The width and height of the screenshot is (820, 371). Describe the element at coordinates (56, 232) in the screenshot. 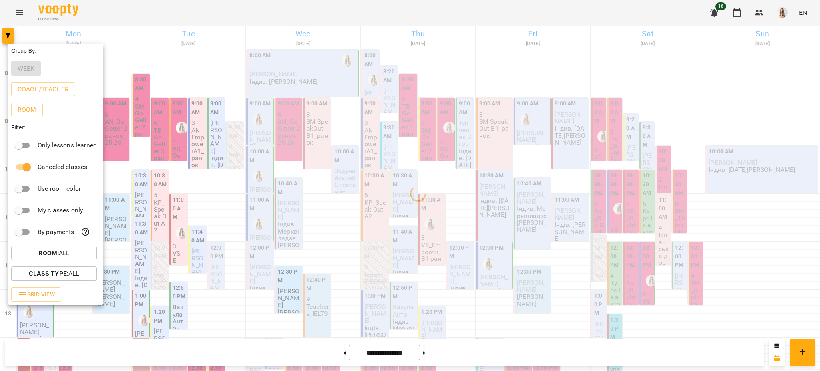

I see `p: By payments` at that location.